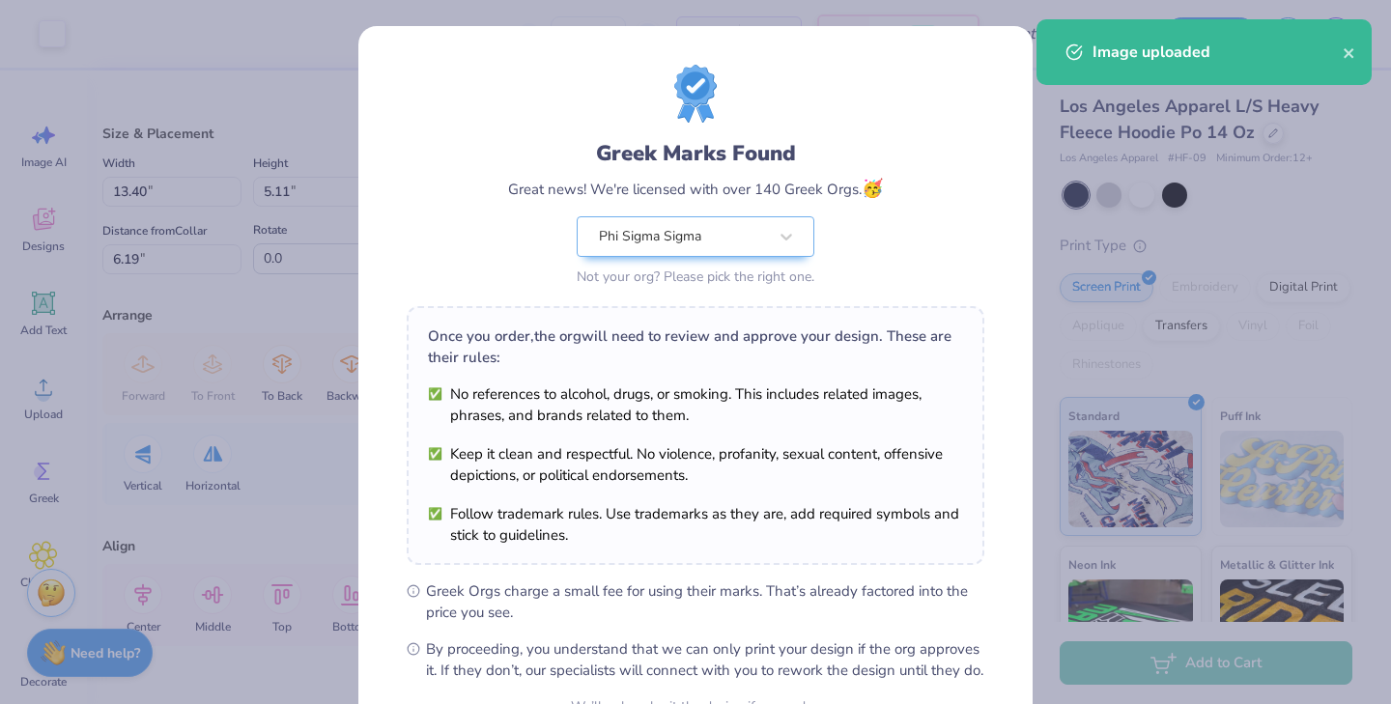 This screenshot has height=704, width=1391. What do you see at coordinates (695, 276) in the screenshot?
I see `div: Not your org? Please pick the right one.` at bounding box center [695, 276].